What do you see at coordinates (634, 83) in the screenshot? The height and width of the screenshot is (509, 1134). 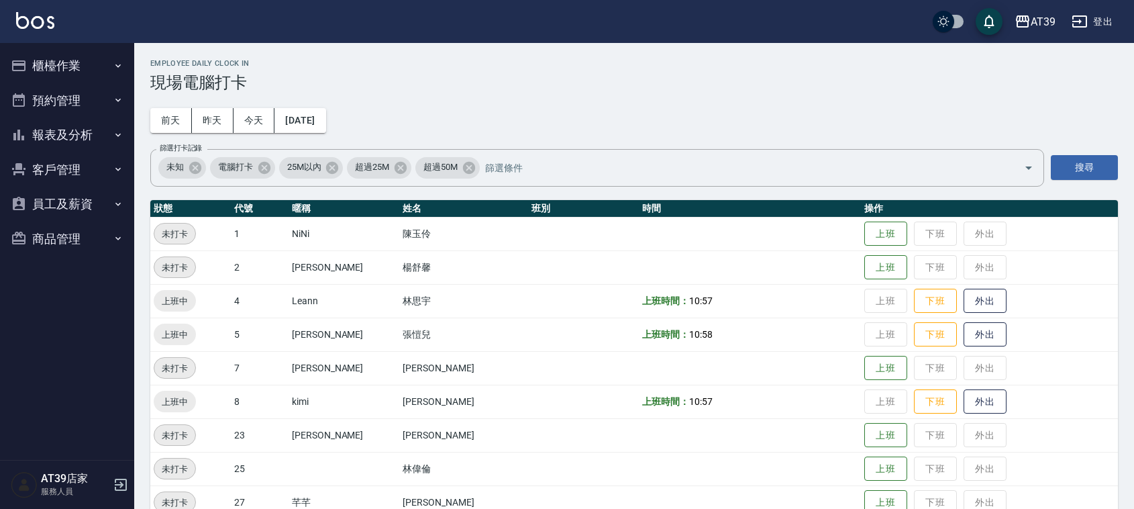 I see `h3: 現場電腦打卡` at bounding box center [634, 83].